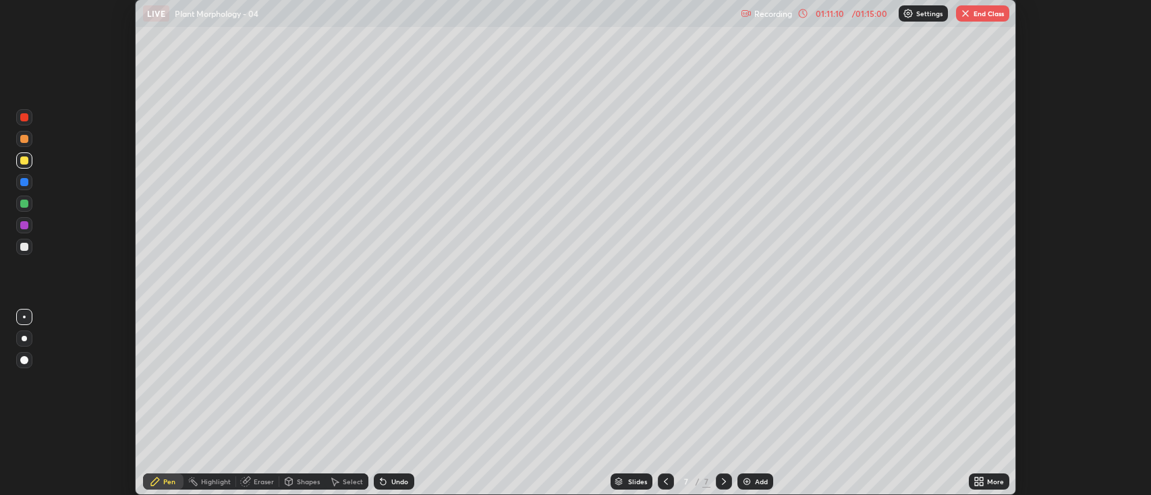 This screenshot has height=495, width=1151. I want to click on div: 01:11:10, so click(829, 13).